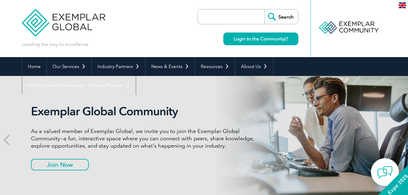  What do you see at coordinates (145, 112) in the screenshot?
I see `h2: Exemplar Global Community` at bounding box center [145, 112].